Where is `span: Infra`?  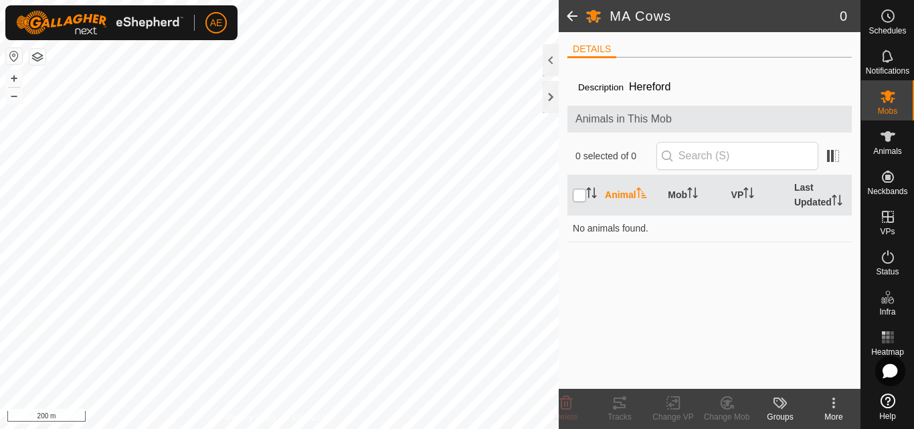
span: Infra is located at coordinates (887, 312).